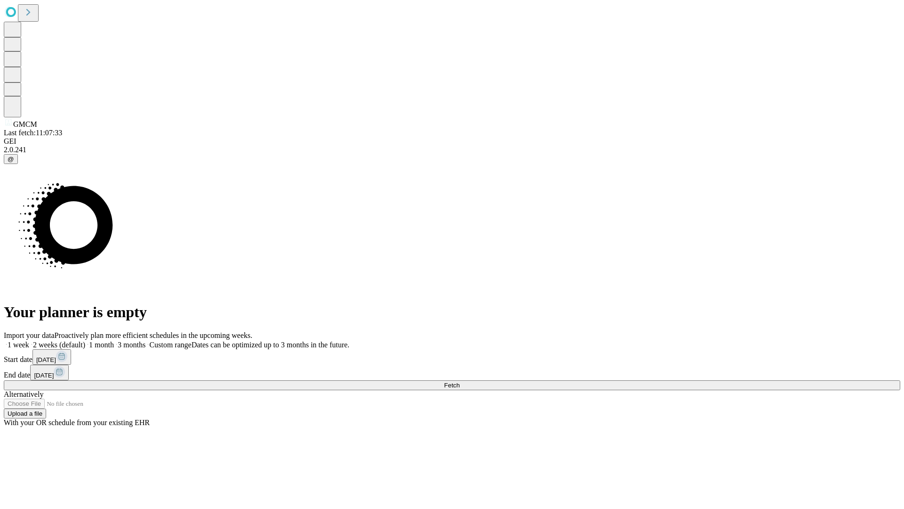  What do you see at coordinates (452, 141) in the screenshot?
I see `div: GEI` at bounding box center [452, 141].